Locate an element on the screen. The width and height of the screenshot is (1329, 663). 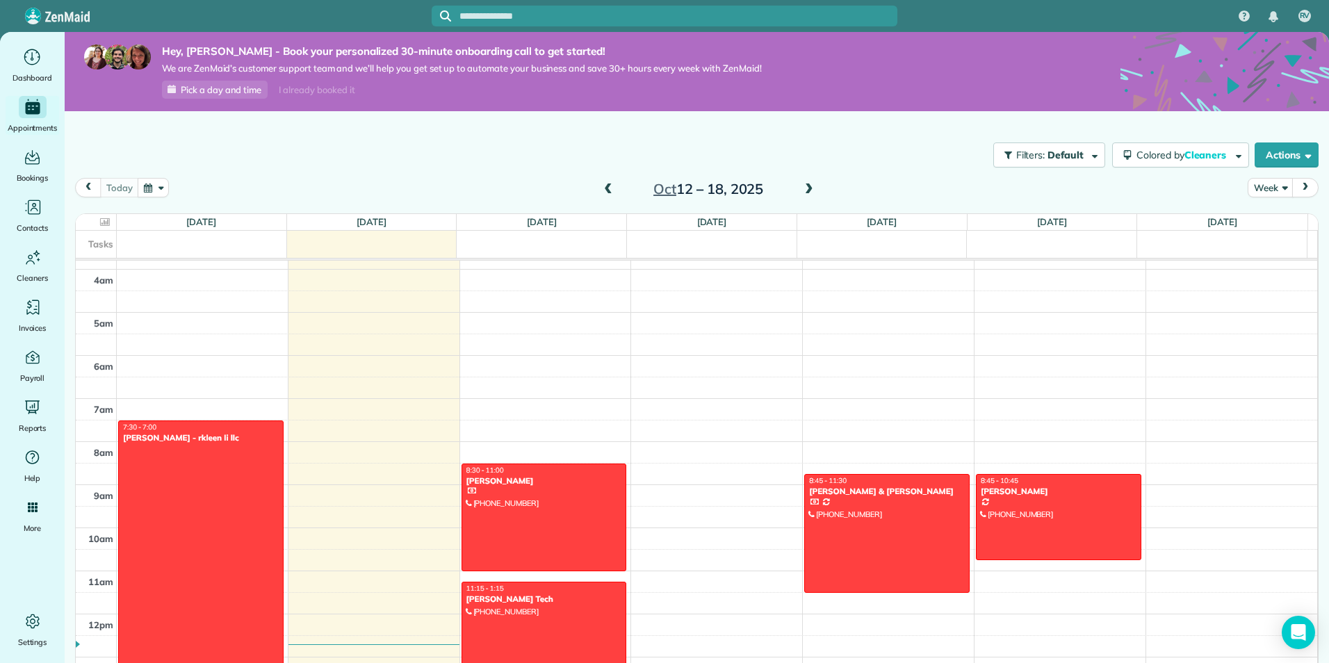
a: Bookings is located at coordinates (32, 165).